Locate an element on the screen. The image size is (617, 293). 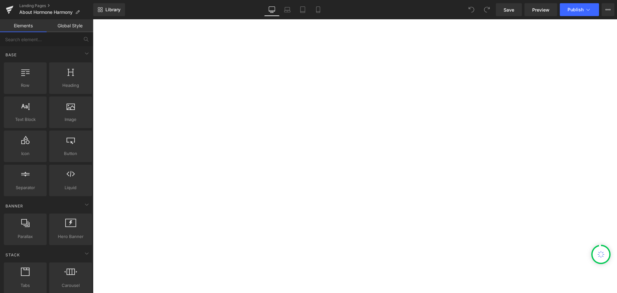
button: Undo is located at coordinates (472, 10).